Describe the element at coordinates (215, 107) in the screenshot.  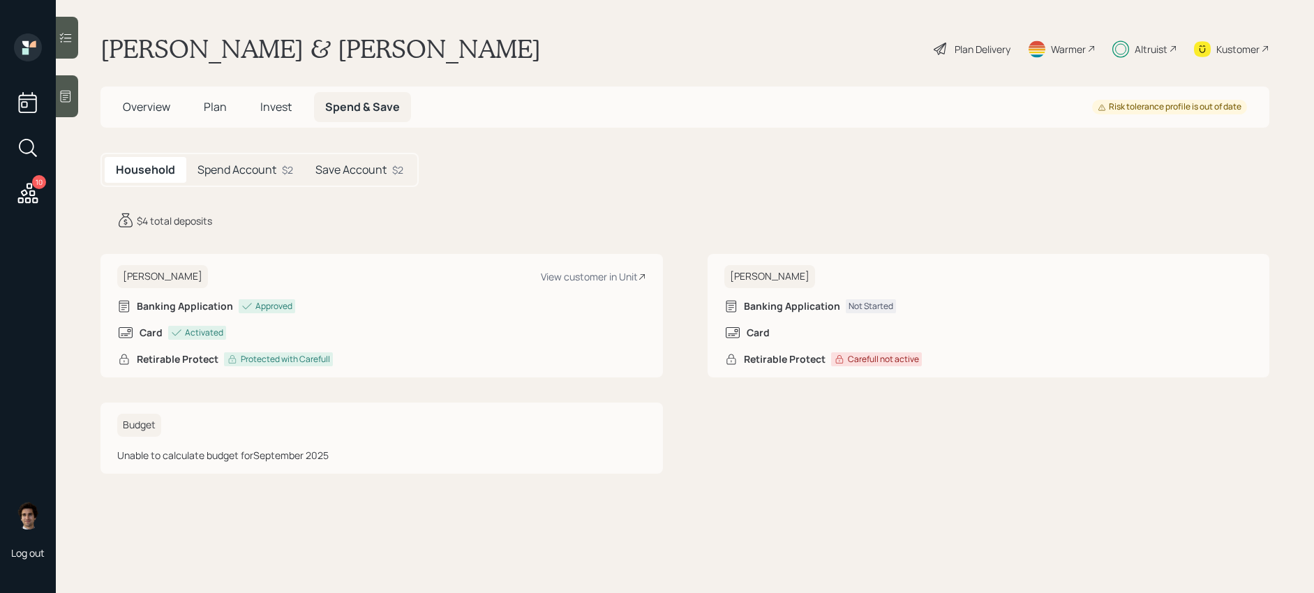
I see `span: Plan` at that location.